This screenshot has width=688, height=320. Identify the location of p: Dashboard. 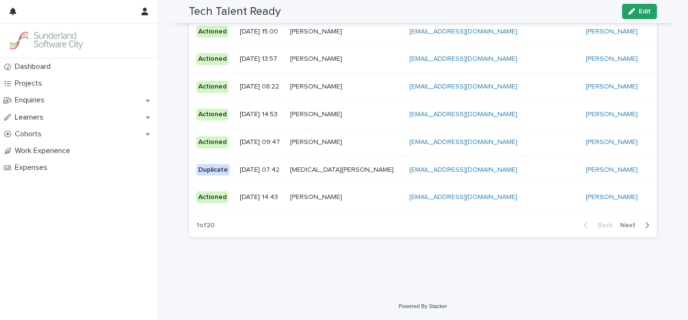
(34, 66).